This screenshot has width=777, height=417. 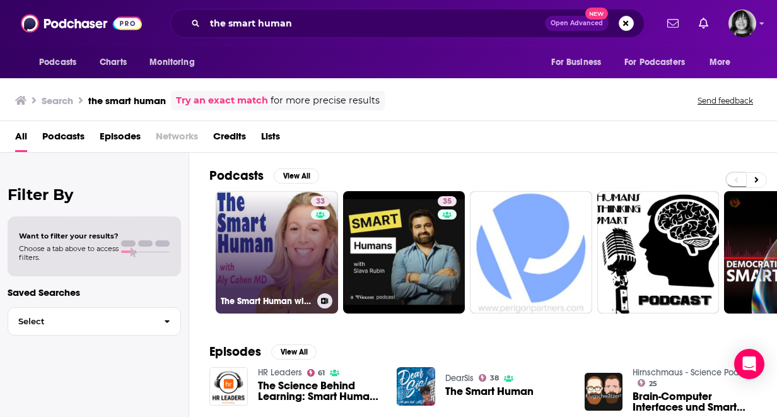 I want to click on button: Show profile menu, so click(x=743, y=23).